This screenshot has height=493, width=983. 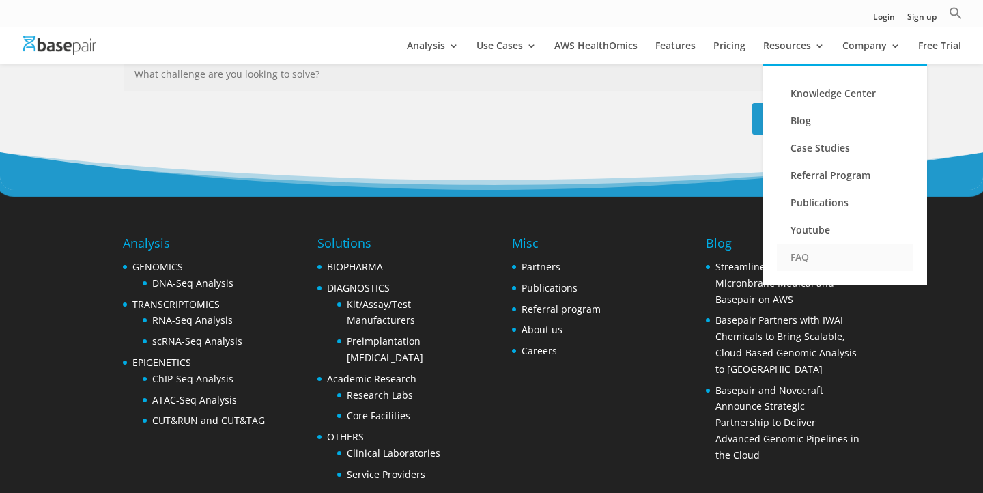 What do you see at coordinates (884, 20) in the screenshot?
I see `a: Login` at bounding box center [884, 20].